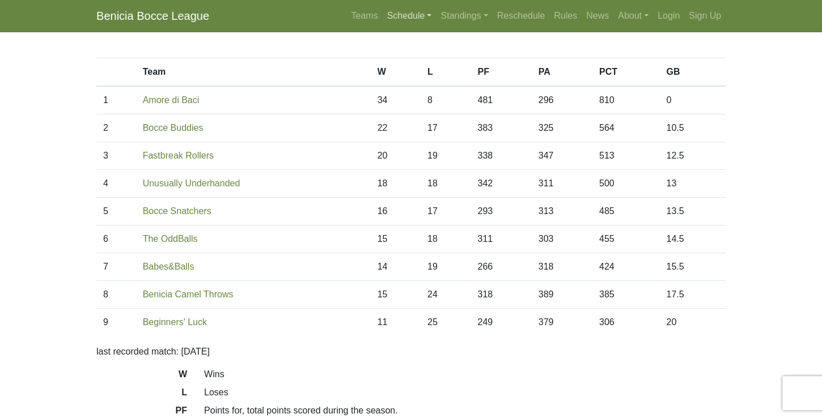 Image resolution: width=822 pixels, height=418 pixels. What do you see at coordinates (500, 184) in the screenshot?
I see `td: 342` at bounding box center [500, 184].